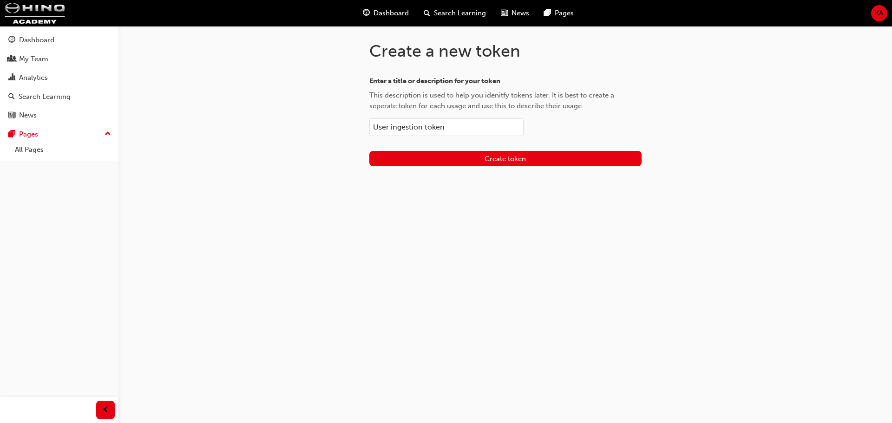 The image size is (892, 423). What do you see at coordinates (108, 134) in the screenshot?
I see `span: up-icon` at bounding box center [108, 134].